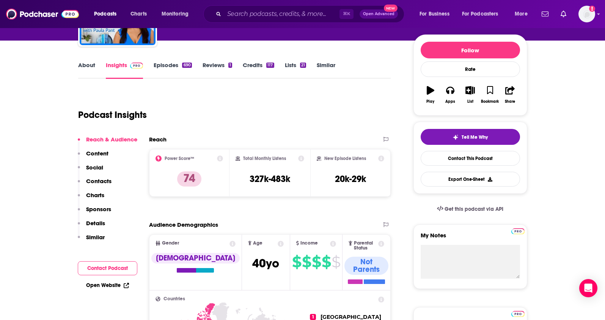 The width and height of the screenshot is (605, 320). What do you see at coordinates (313, 317) in the screenshot?
I see `span: 1` at bounding box center [313, 317].